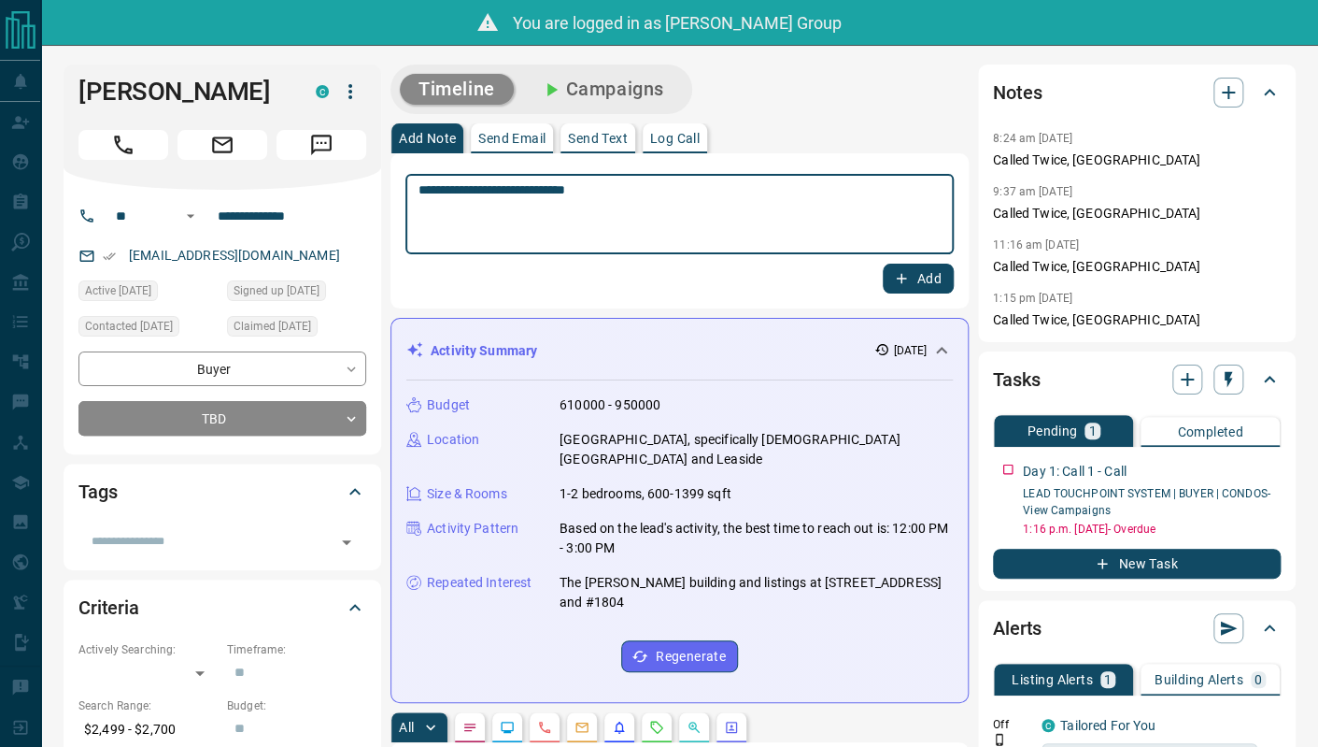 The image size is (1318, 747). What do you see at coordinates (123, 145) in the screenshot?
I see `span: Call` at bounding box center [123, 145].